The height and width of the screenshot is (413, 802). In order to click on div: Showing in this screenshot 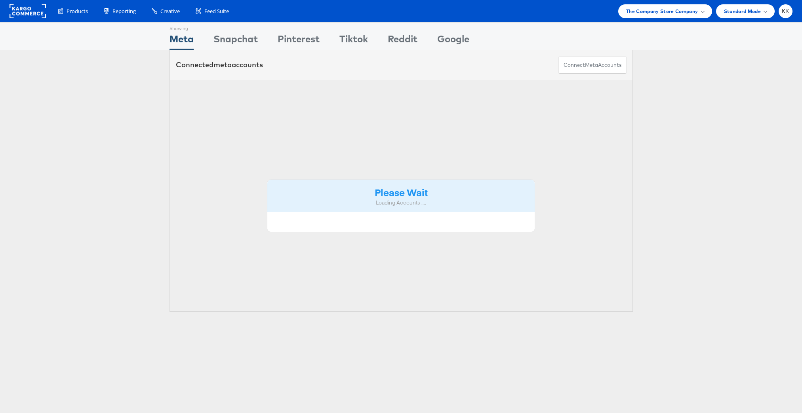, I will do `click(181, 27)`.